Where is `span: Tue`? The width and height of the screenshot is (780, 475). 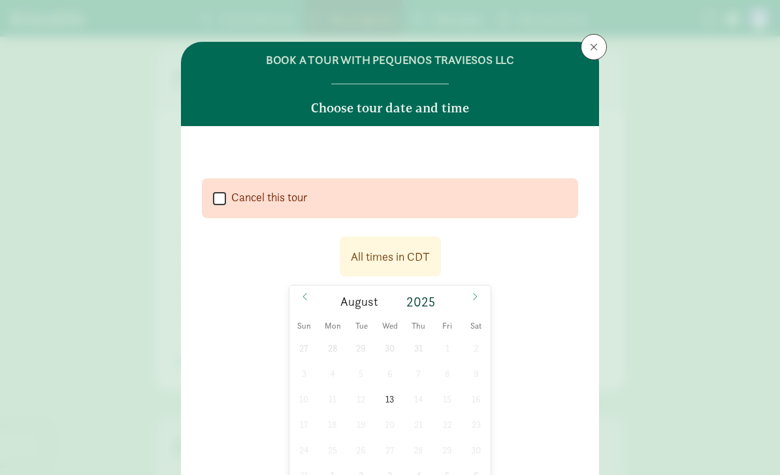 span: Tue is located at coordinates (361, 326).